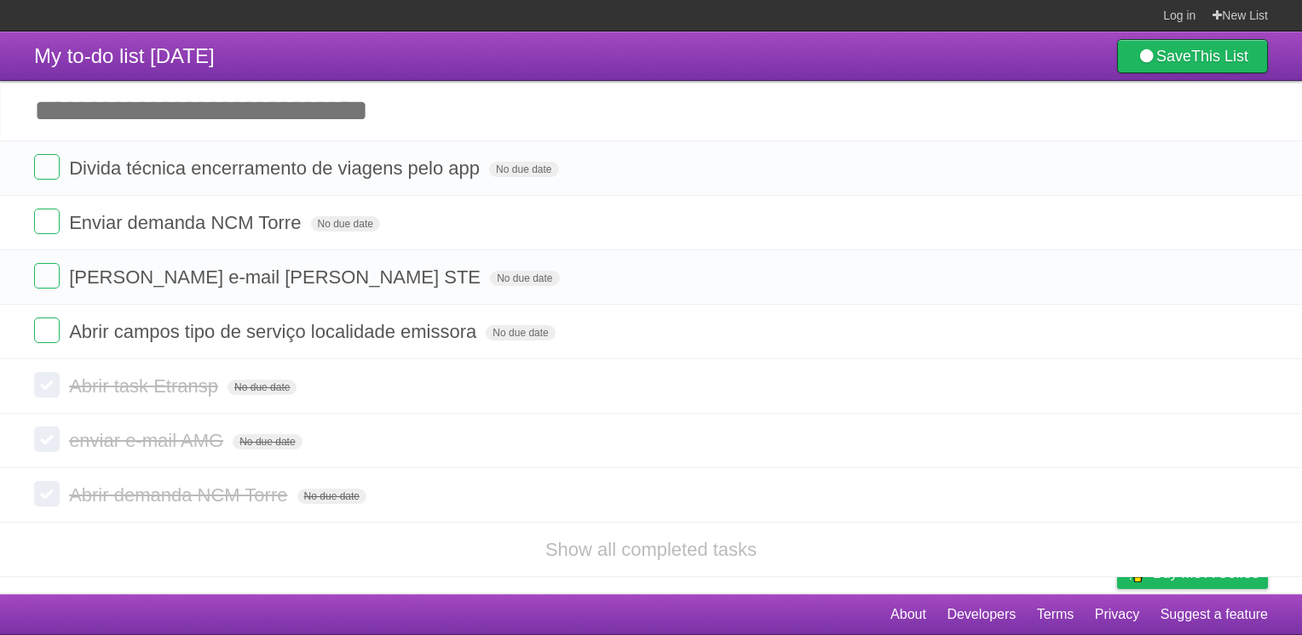 This screenshot has width=1302, height=635. I want to click on b: This List, so click(1219, 56).